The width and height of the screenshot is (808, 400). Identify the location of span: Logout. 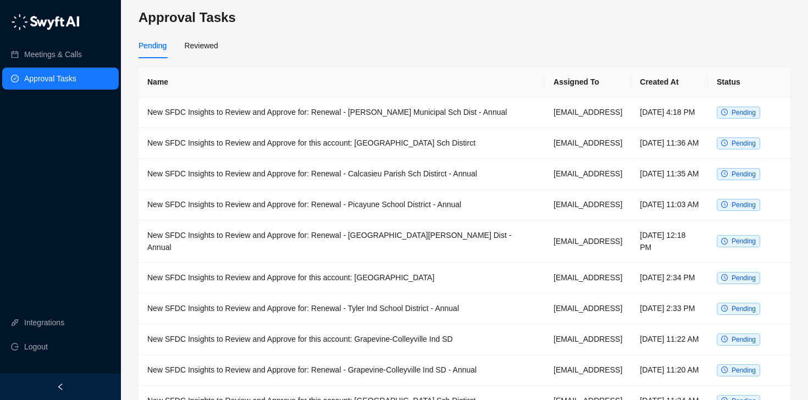
(36, 347).